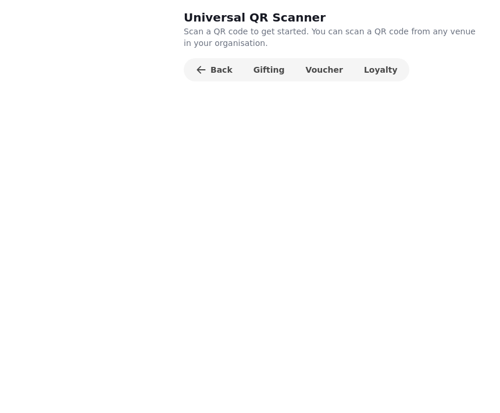 This screenshot has height=413, width=500. What do you see at coordinates (332, 37) in the screenshot?
I see `p: Scan a QR code to get started. You can scan a QR code from any venue in your organisation.` at bounding box center [332, 37].